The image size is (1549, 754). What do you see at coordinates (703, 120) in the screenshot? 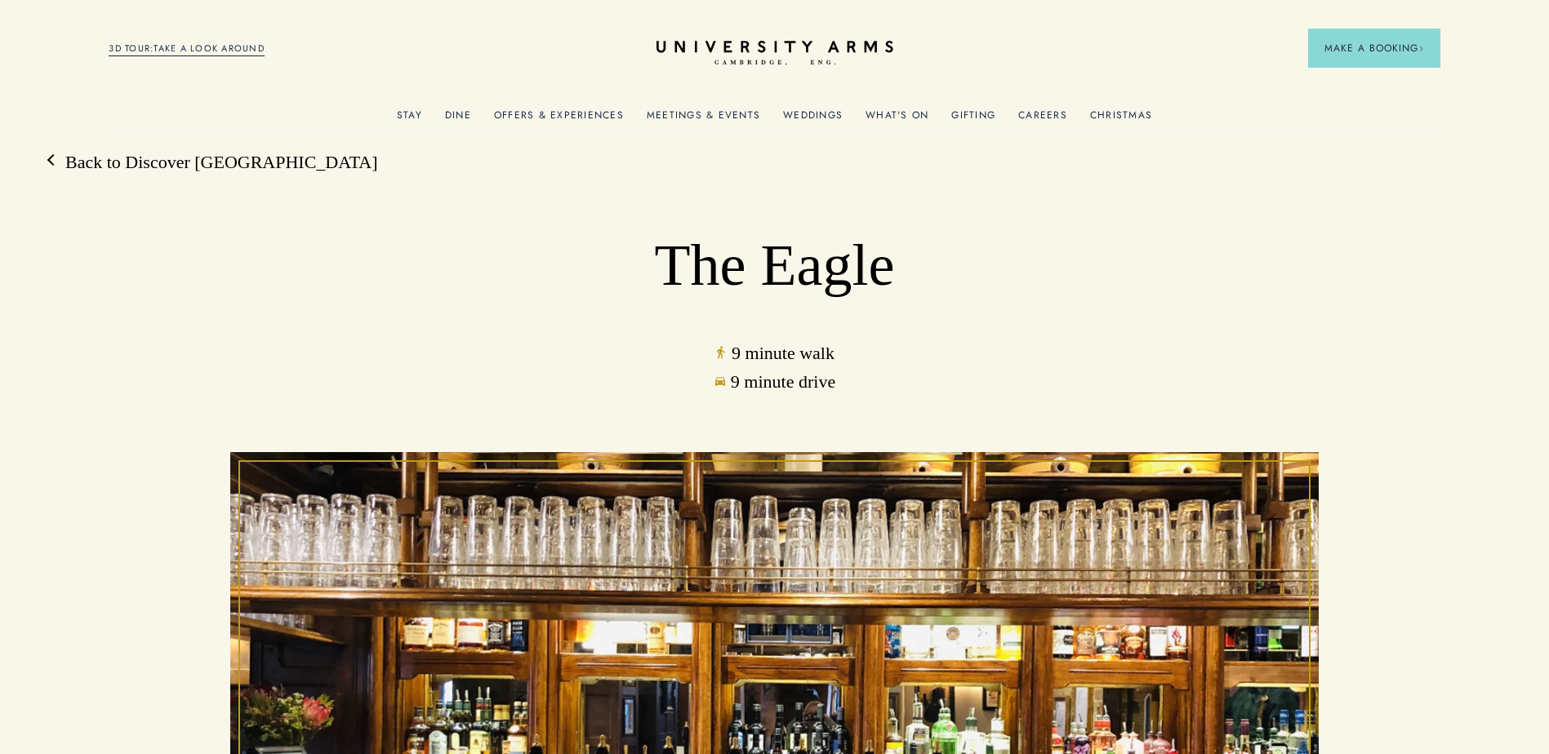
I see `a: Meetings & Events` at bounding box center [703, 120].